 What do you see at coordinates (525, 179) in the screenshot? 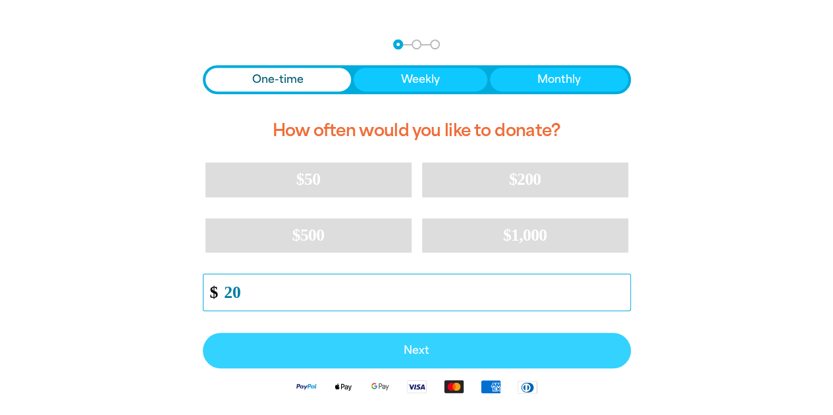
I see `span: $200` at bounding box center [525, 179].